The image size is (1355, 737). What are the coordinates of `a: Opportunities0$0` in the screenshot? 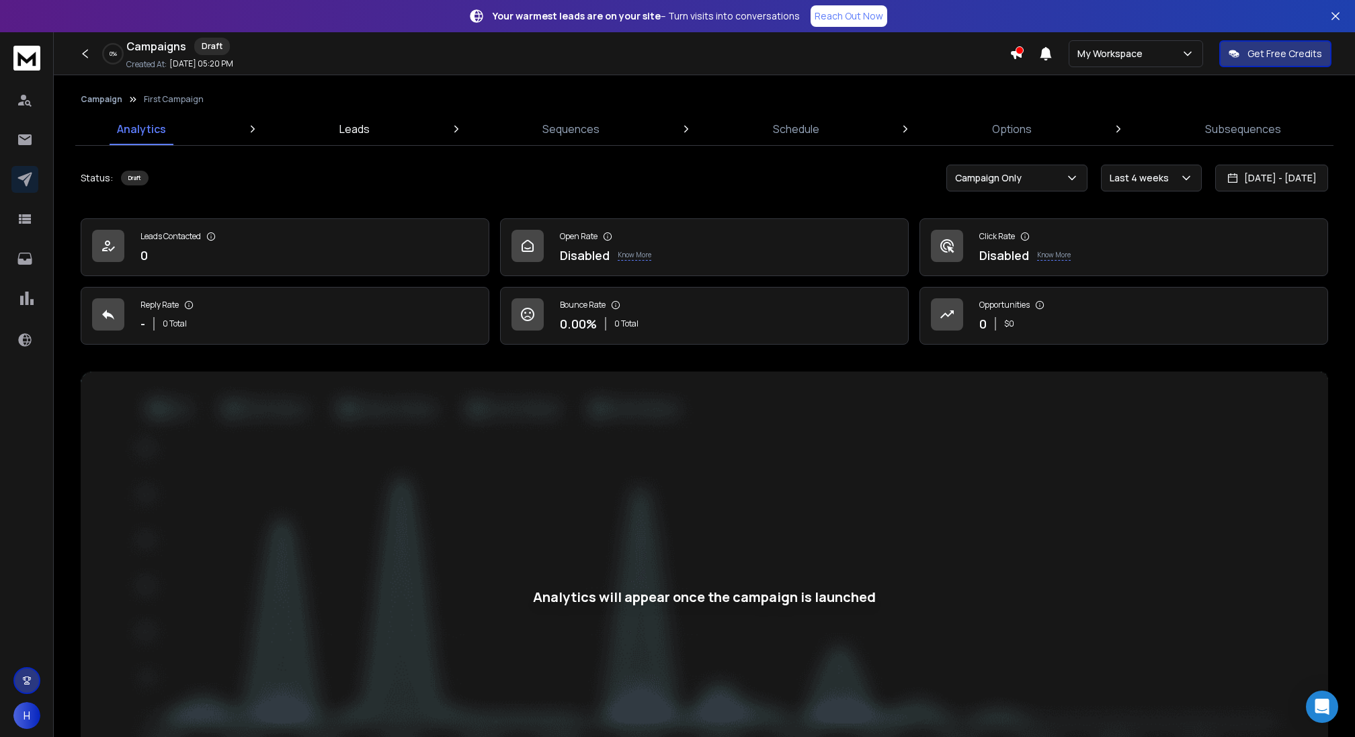 It's located at (1124, 316).